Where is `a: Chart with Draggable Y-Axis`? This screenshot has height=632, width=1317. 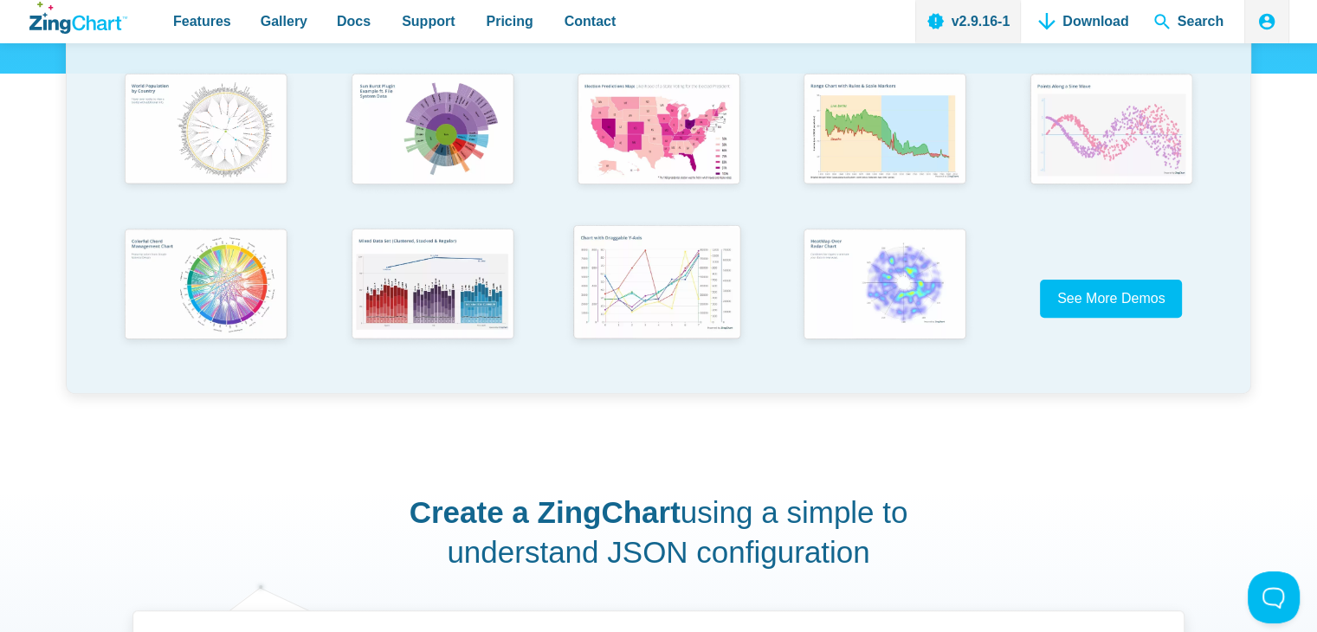
a: Chart with Draggable Y-Axis is located at coordinates (658, 299).